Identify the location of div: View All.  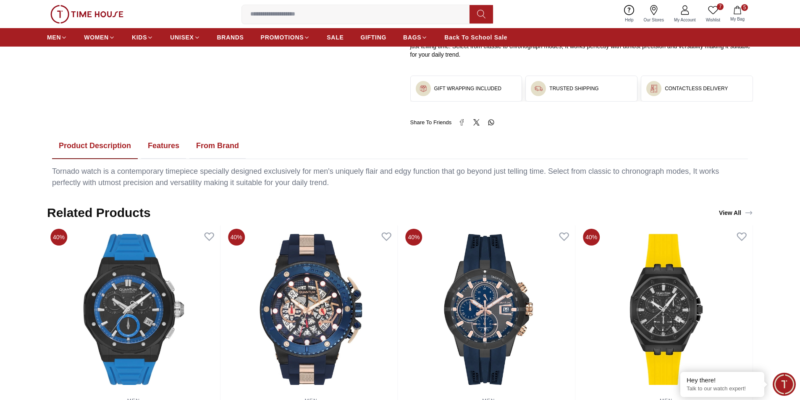
(736, 213).